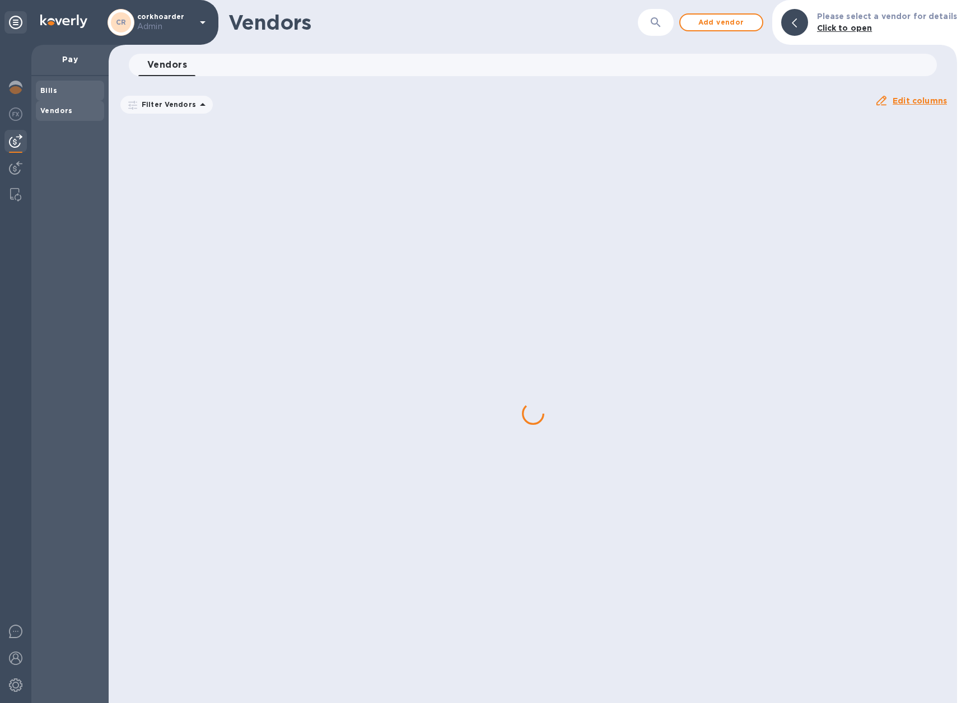 The height and width of the screenshot is (703, 966). What do you see at coordinates (919, 101) in the screenshot?
I see `u: Edit columns` at bounding box center [919, 101].